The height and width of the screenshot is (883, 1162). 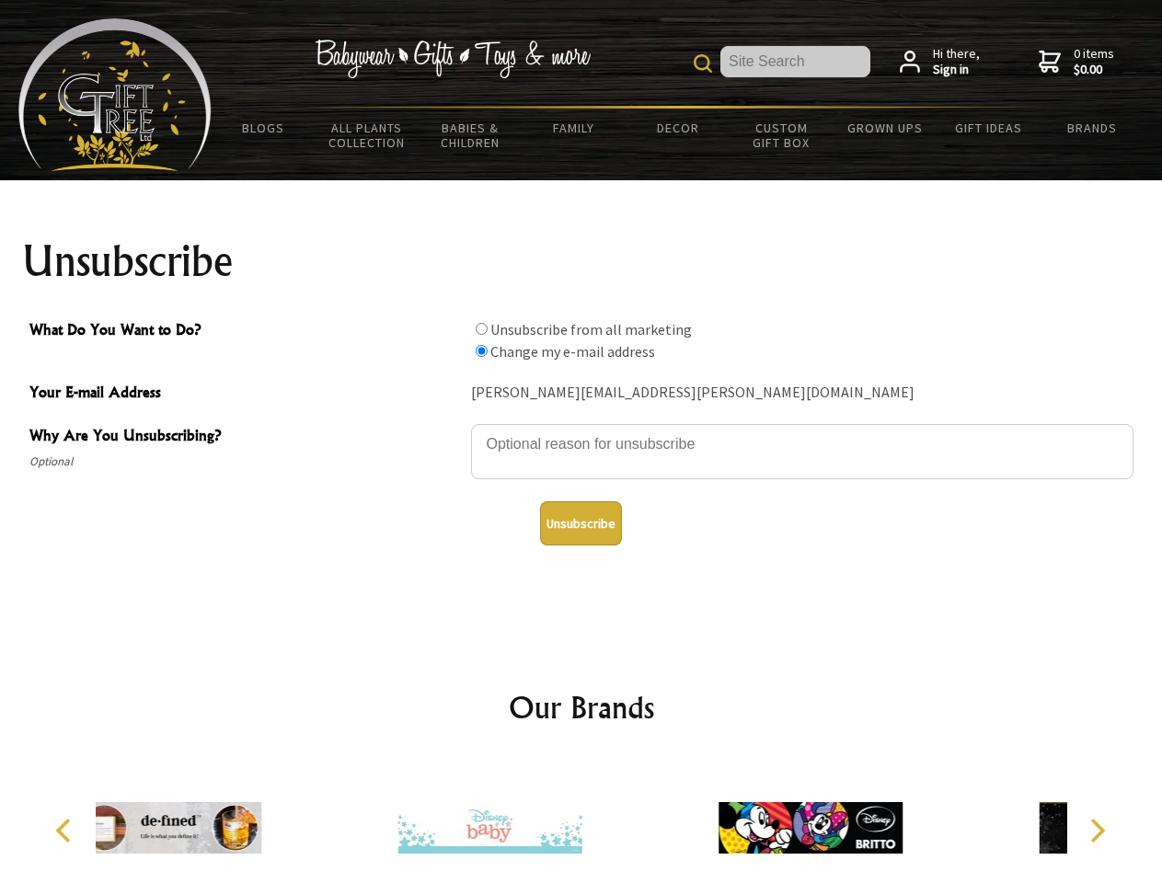 What do you see at coordinates (988, 128) in the screenshot?
I see `a: Gift Ideas` at bounding box center [988, 128].